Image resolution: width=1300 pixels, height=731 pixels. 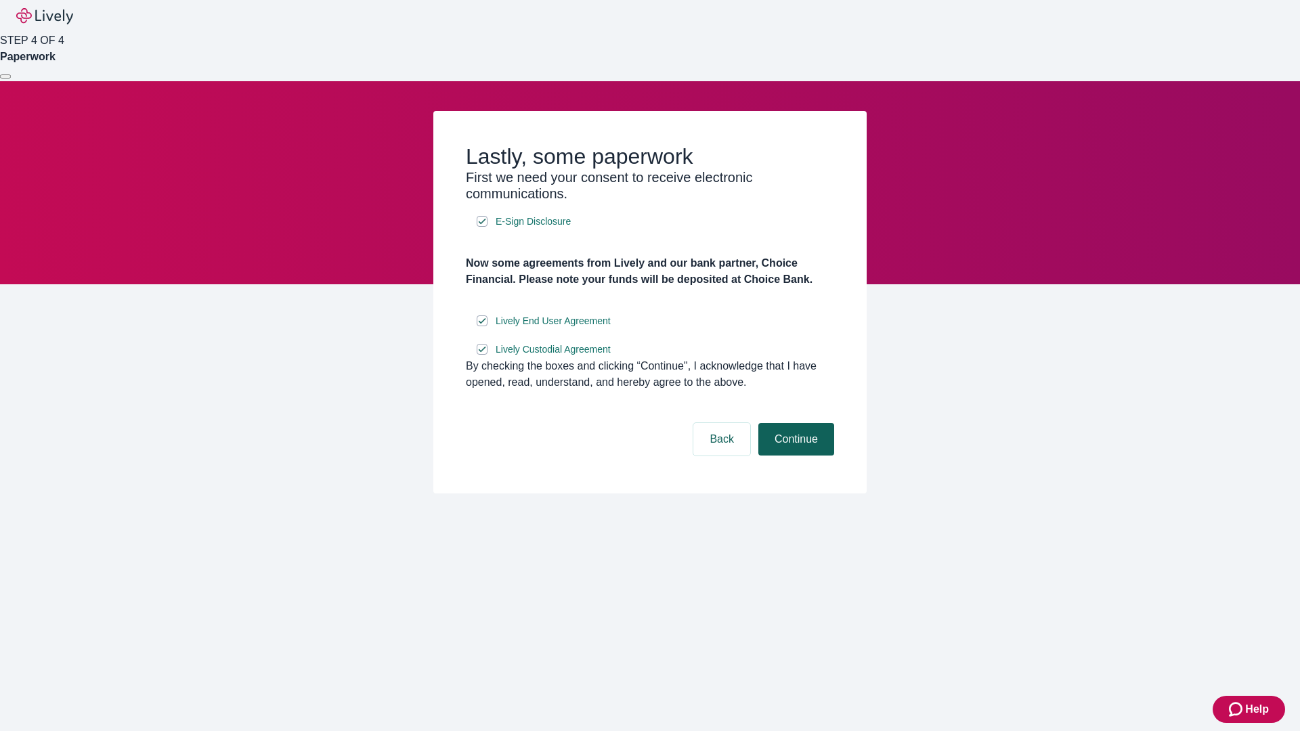 I want to click on img: Lively, so click(x=45, y=16).